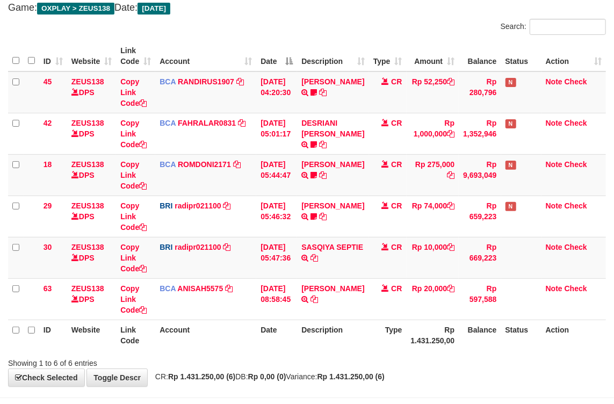  What do you see at coordinates (480, 133) in the screenshot?
I see `td: Rp 1,352,946` at bounding box center [480, 133].